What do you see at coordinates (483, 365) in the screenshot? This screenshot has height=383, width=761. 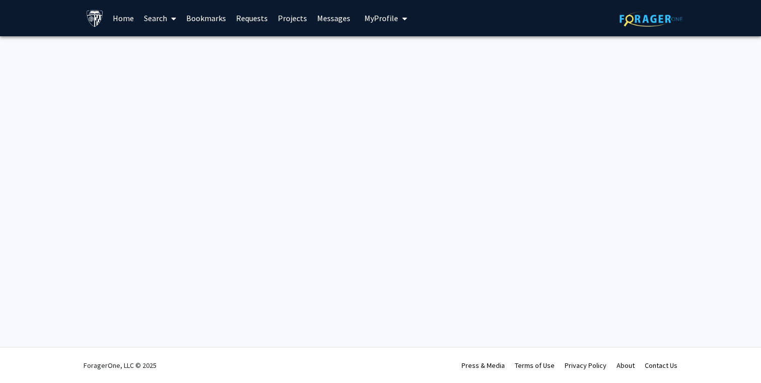 I see `a: Press & Media` at bounding box center [483, 365].